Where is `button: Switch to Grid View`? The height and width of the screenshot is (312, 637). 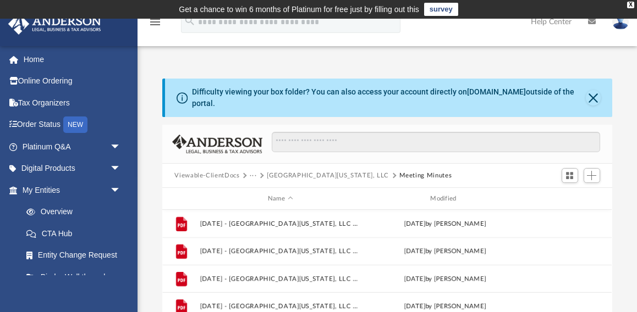
button: Switch to Grid View is located at coordinates (570, 176).